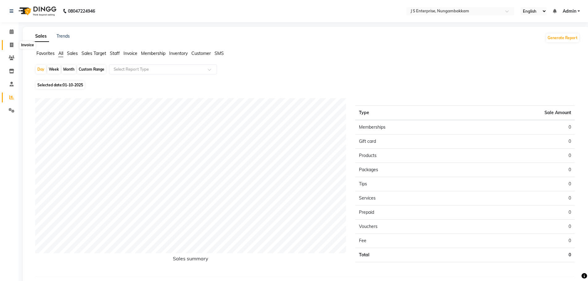 Image resolution: width=588 pixels, height=281 pixels. I want to click on td: Vouchers, so click(410, 227).